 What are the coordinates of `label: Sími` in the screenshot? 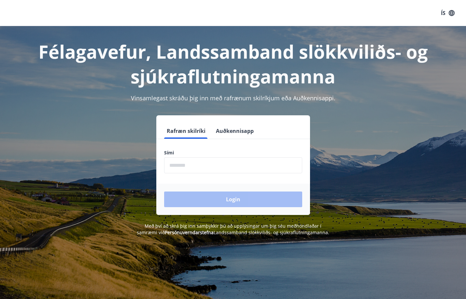 It's located at (233, 153).